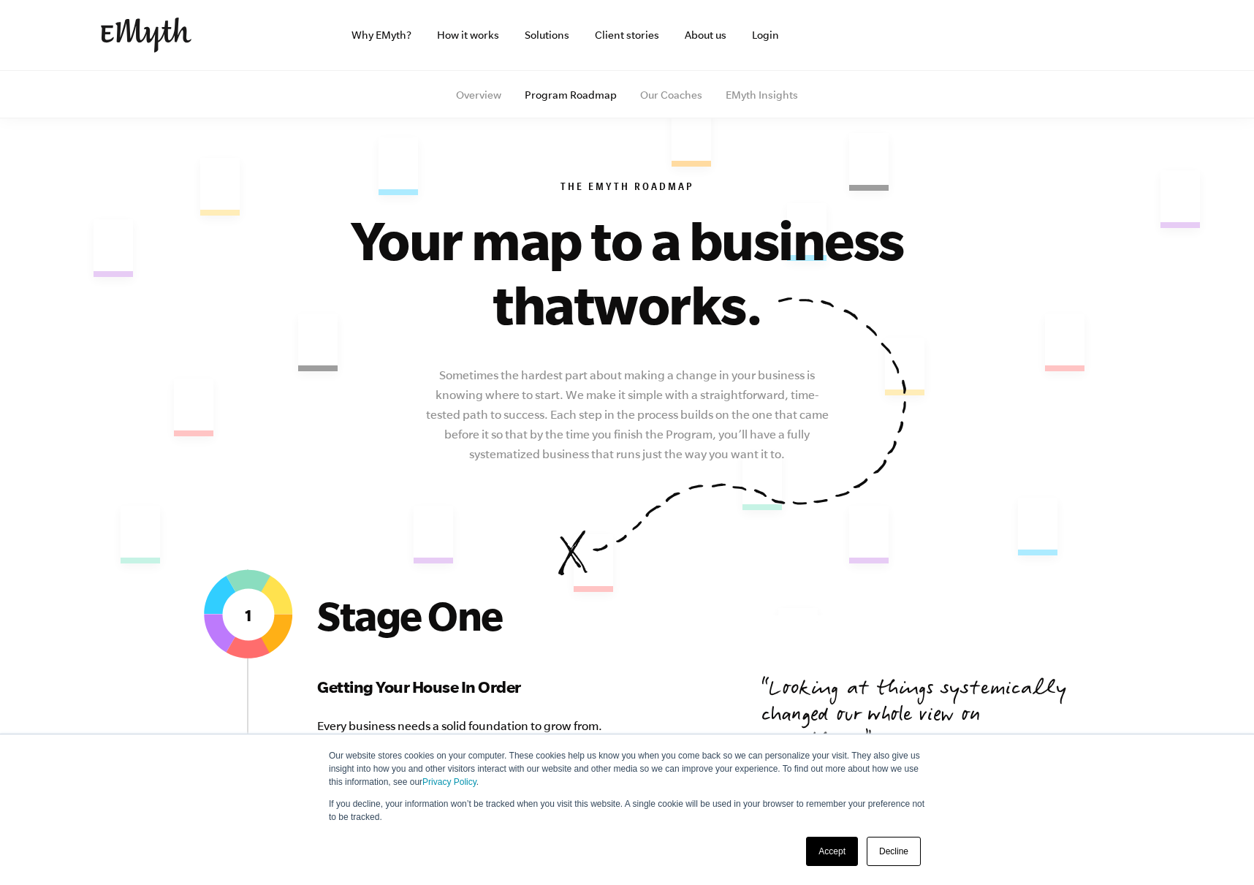 The width and height of the screenshot is (1254, 885). I want to click on a: Decline, so click(894, 851).